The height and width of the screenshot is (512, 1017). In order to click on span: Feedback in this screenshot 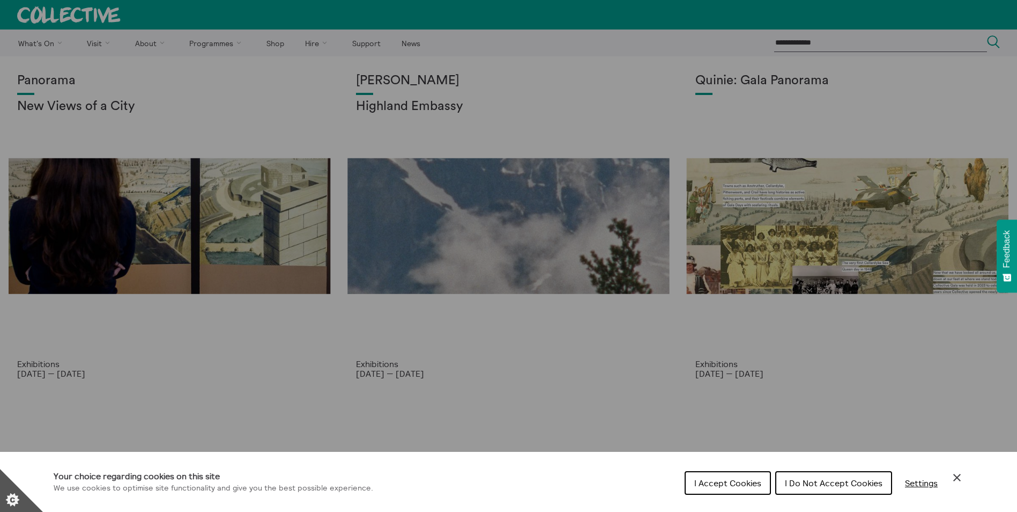, I will do `click(1007, 249)`.